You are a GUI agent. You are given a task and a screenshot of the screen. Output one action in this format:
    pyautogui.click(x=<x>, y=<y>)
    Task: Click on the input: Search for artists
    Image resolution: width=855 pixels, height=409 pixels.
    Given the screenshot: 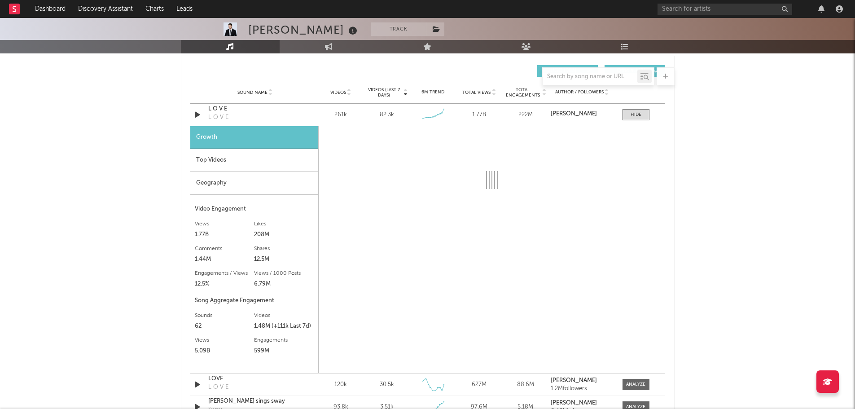 What is the action you would take?
    pyautogui.click(x=725, y=9)
    